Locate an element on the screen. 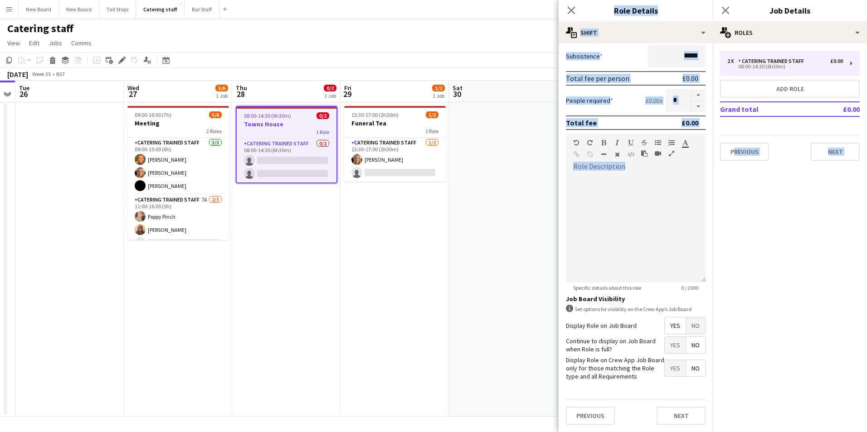 The image size is (867, 432). button: Redo is located at coordinates (590, 143).